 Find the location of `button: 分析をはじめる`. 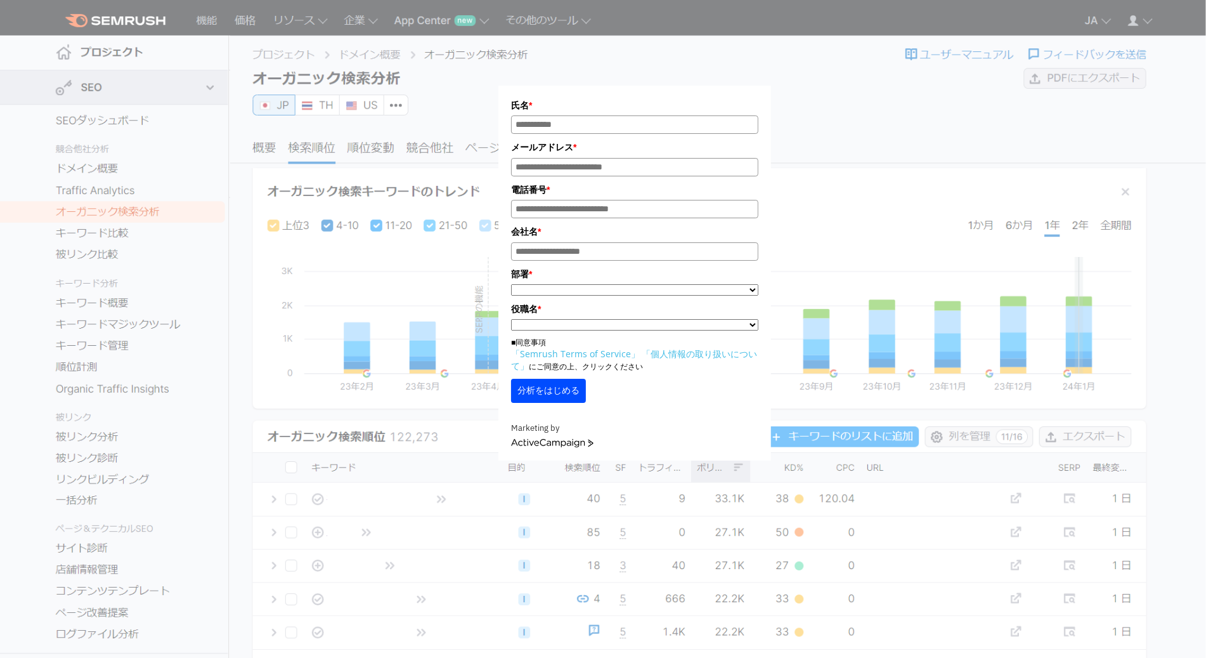

button: 分析をはじめる is located at coordinates (549, 391).